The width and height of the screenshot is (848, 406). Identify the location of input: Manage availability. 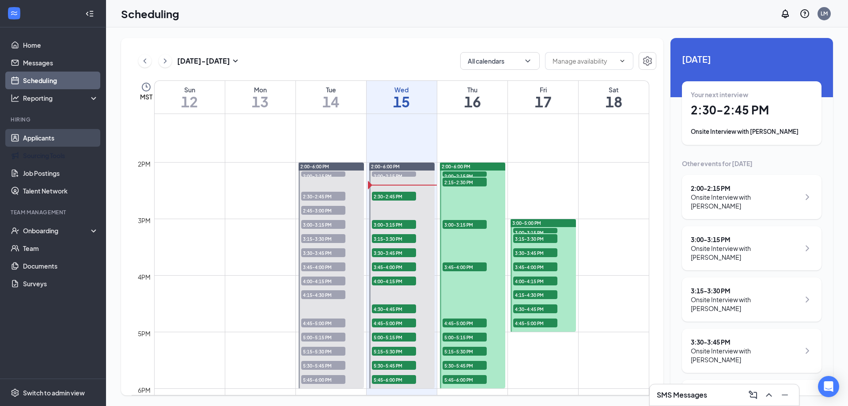
(584, 61).